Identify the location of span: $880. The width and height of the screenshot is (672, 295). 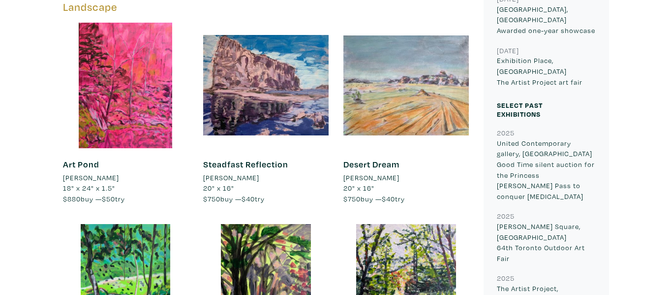
(72, 198).